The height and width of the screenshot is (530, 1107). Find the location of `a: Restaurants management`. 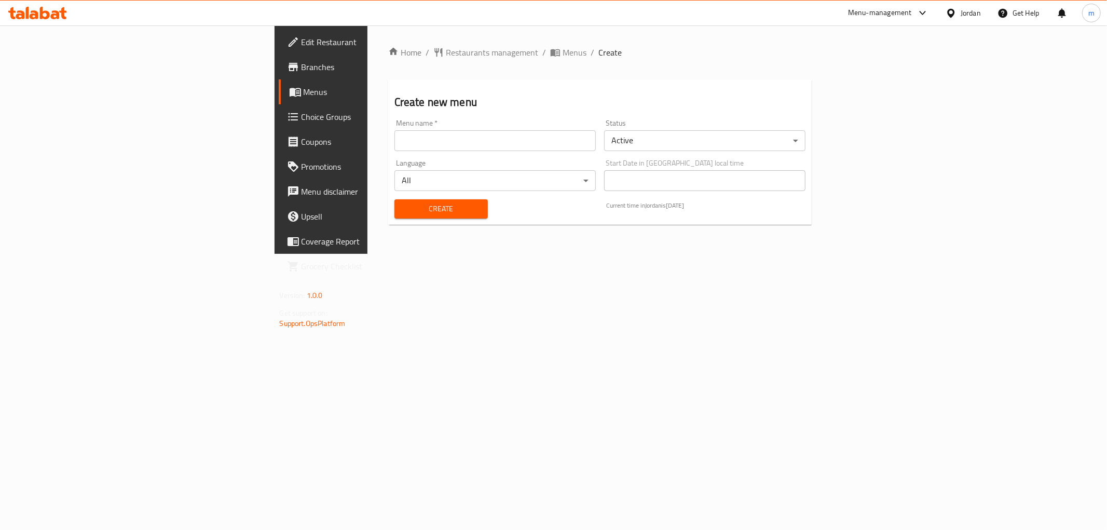

a: Restaurants management is located at coordinates (486, 52).